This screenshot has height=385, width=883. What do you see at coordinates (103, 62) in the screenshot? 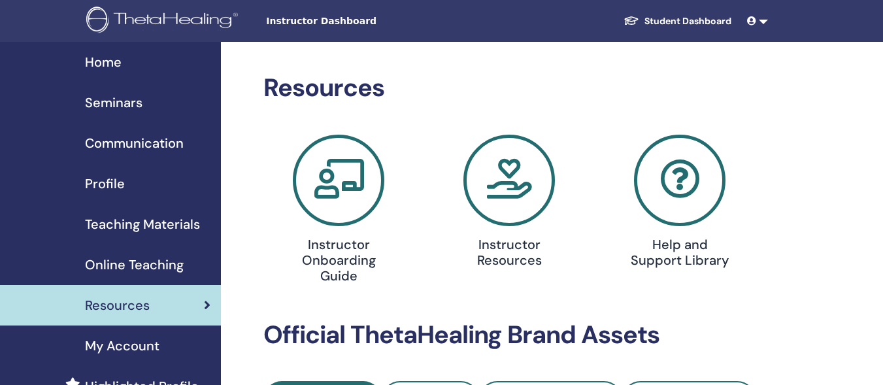
I see `span: Home` at bounding box center [103, 62].